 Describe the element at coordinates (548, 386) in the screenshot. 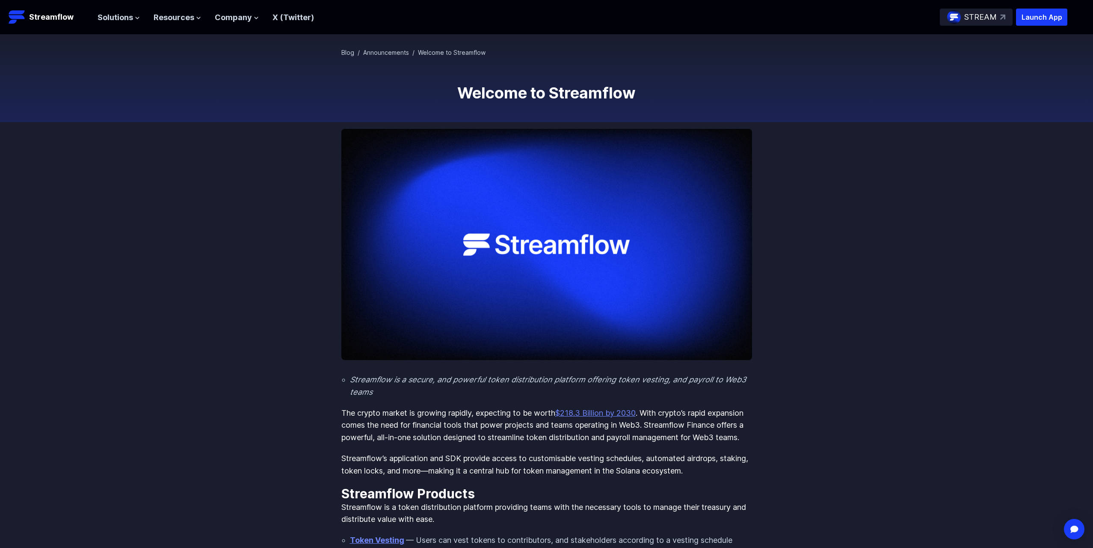

I see `em: Streamflow is a secure, and powerful token distribution platform offering token vesting, and payr...` at that location.